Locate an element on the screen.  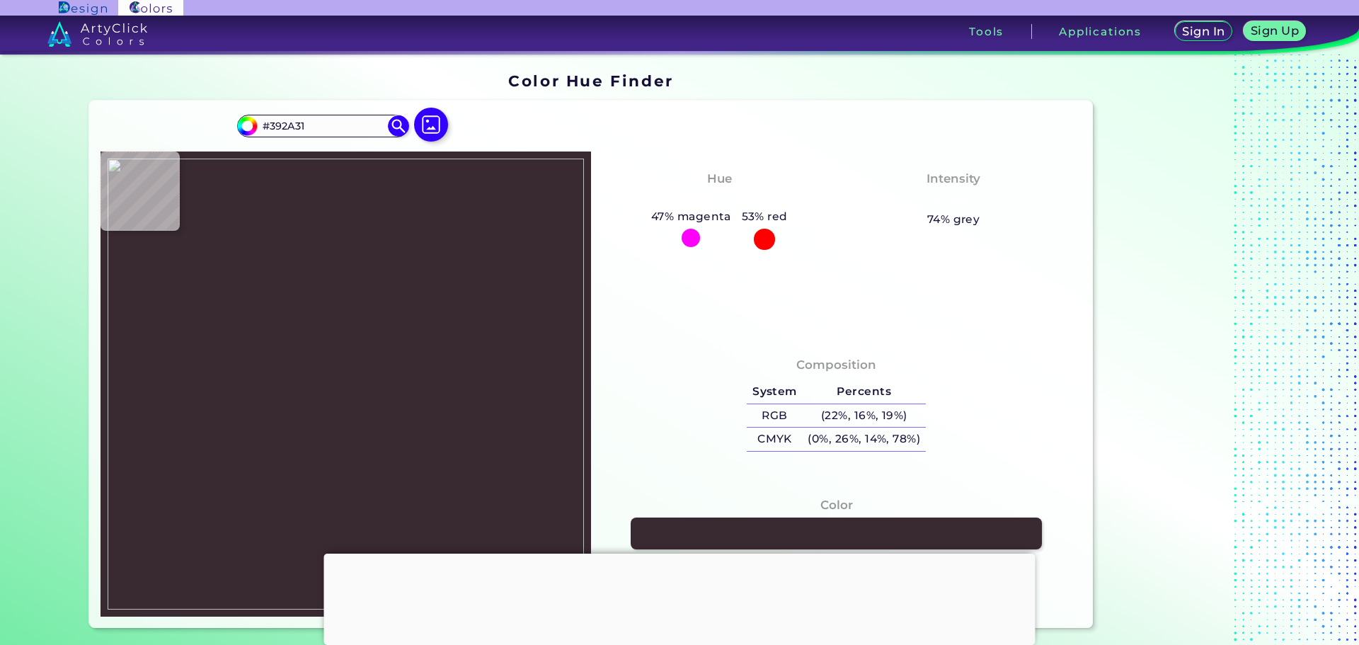
h3: Tools is located at coordinates (986, 31).